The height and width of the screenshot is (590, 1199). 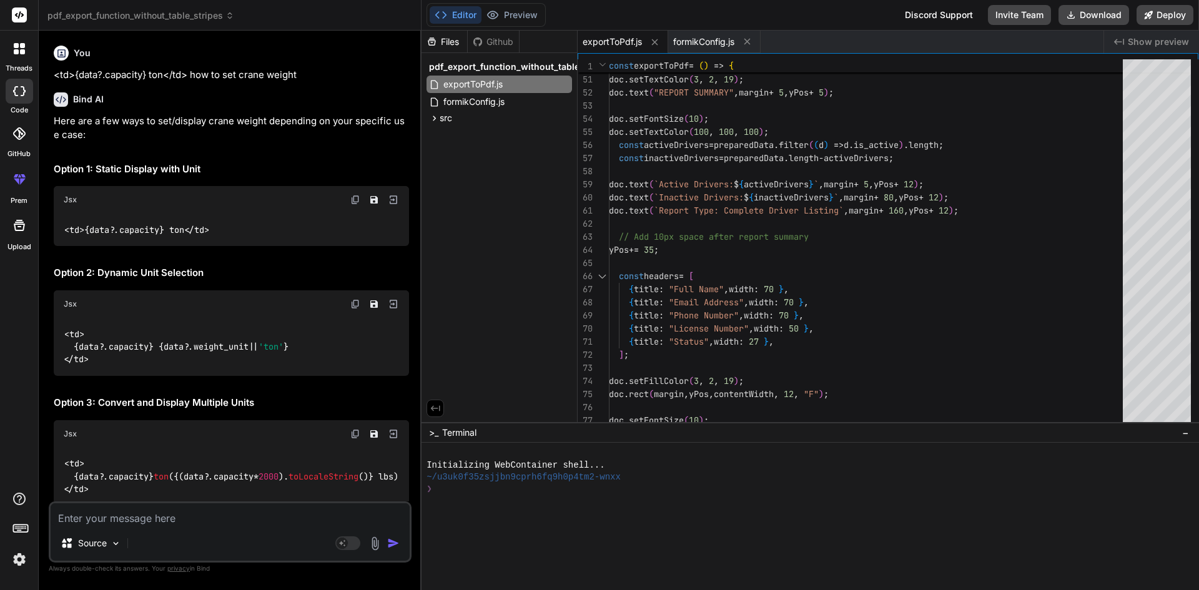 What do you see at coordinates (791, 197) in the screenshot?
I see `span: inactiveDrivers` at bounding box center [791, 197].